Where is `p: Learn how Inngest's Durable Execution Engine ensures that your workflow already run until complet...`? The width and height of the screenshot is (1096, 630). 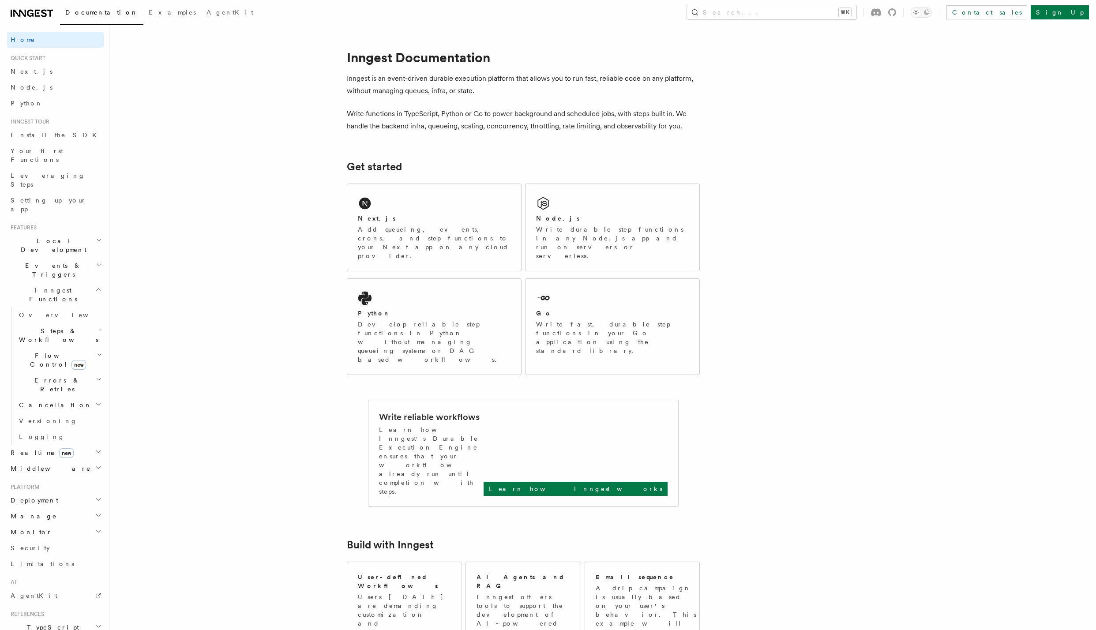
p: Learn how Inngest's Durable Execution Engine ensures that your workflow already run until complet... is located at coordinates (431, 461).